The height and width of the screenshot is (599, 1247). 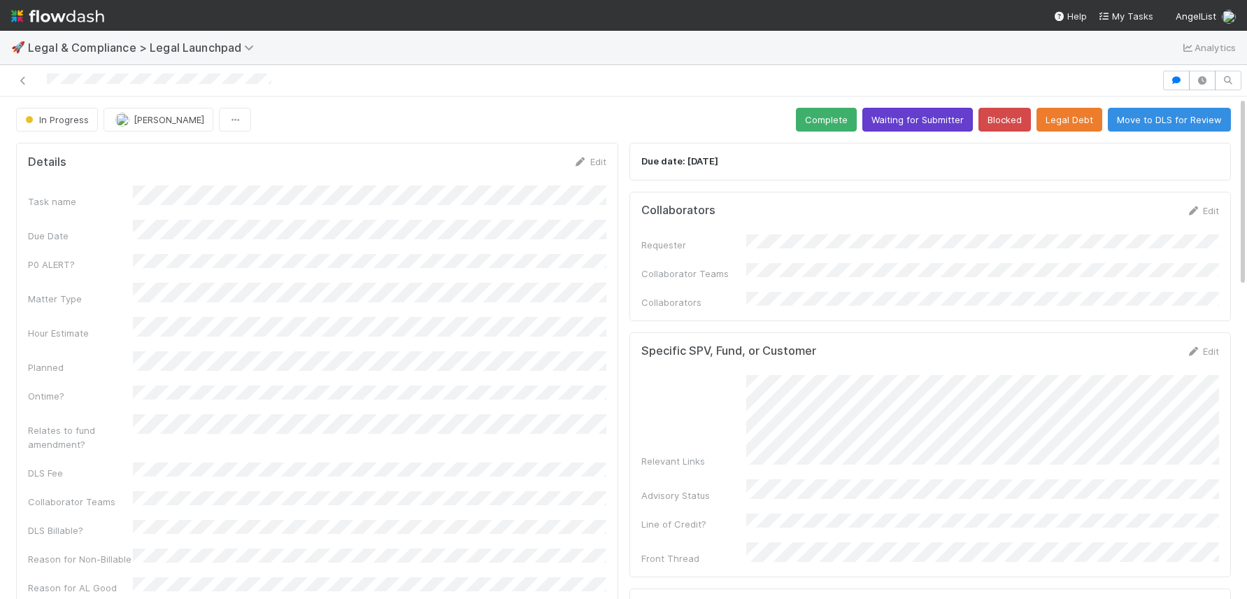 What do you see at coordinates (694, 302) in the screenshot?
I see `div: Collaborators` at bounding box center [694, 302].